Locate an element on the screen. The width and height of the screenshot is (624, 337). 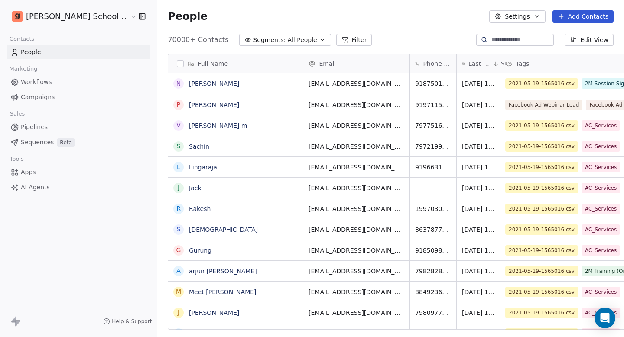
span: AI Agents is located at coordinates (35, 187).